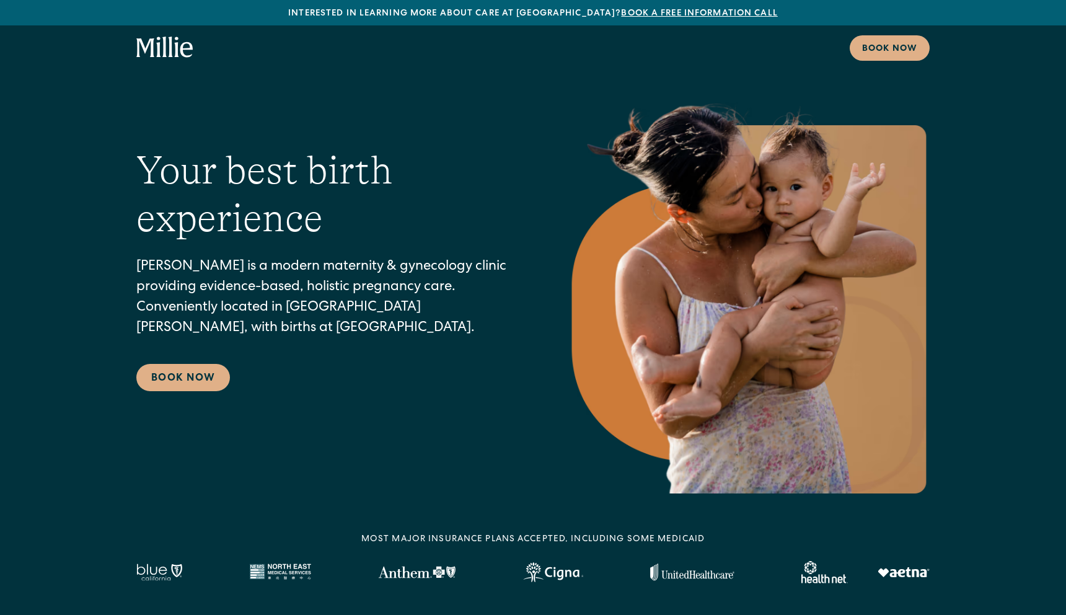  What do you see at coordinates (533, 539) in the screenshot?
I see `div: MOST MAJOR INSURANCE PLANS ACCEPTED, INCLUDING some MEDICAID` at bounding box center [533, 539].